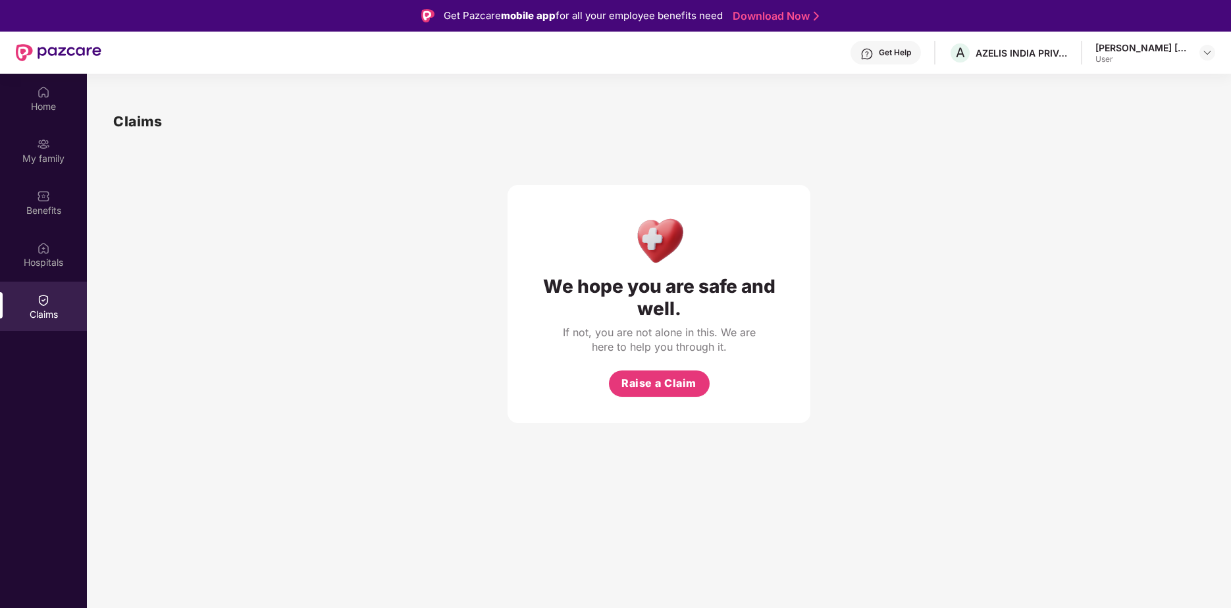  What do you see at coordinates (59, 53) in the screenshot?
I see `img: New Pazcare Logo` at bounding box center [59, 53].